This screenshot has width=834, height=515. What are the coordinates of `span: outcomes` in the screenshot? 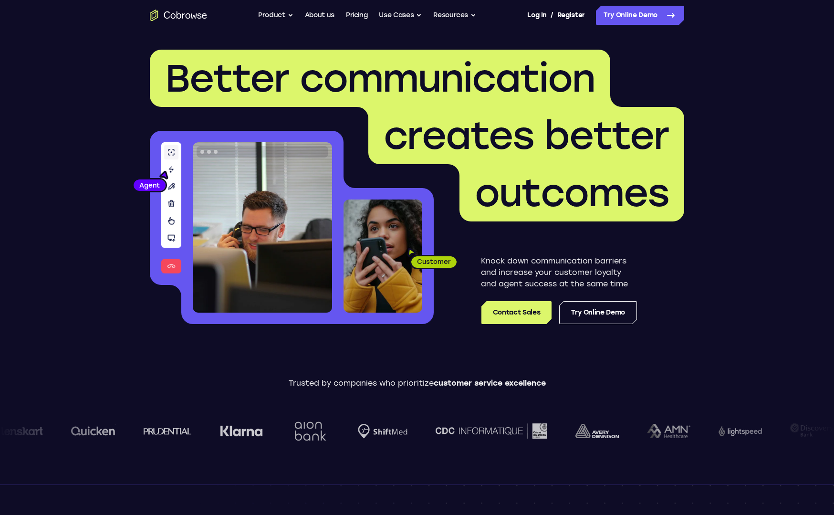 It's located at (571, 193).